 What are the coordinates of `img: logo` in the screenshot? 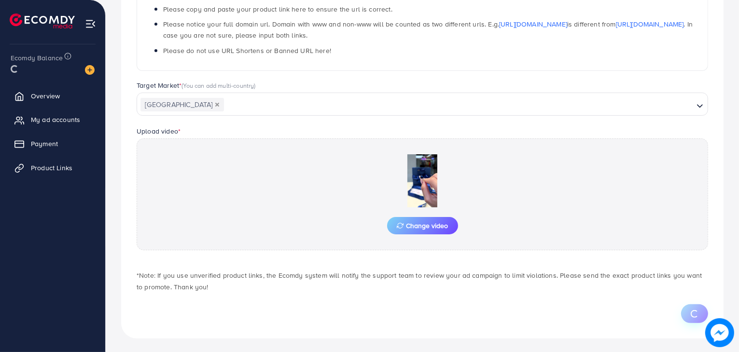 It's located at (42, 21).